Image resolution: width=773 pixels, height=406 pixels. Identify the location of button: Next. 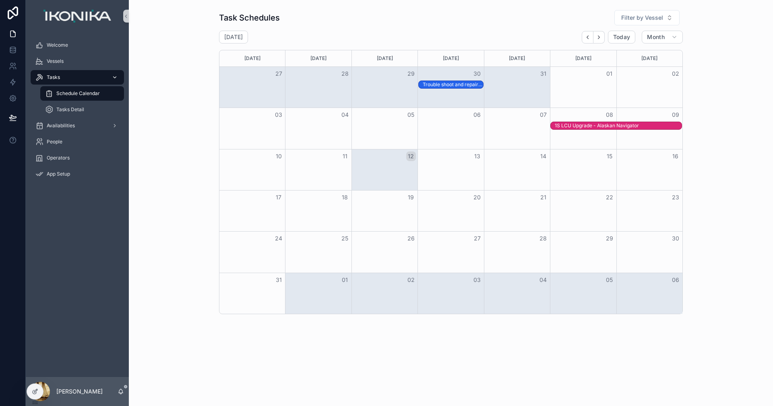
(599, 37).